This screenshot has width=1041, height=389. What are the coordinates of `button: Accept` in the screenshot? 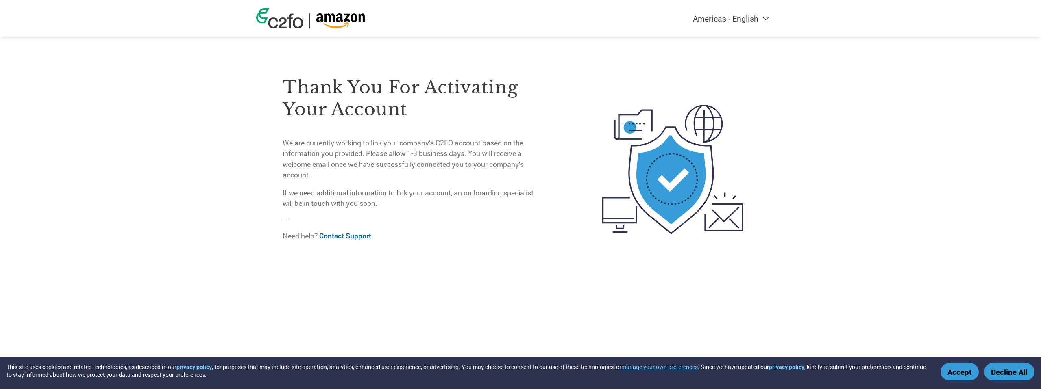 It's located at (959, 372).